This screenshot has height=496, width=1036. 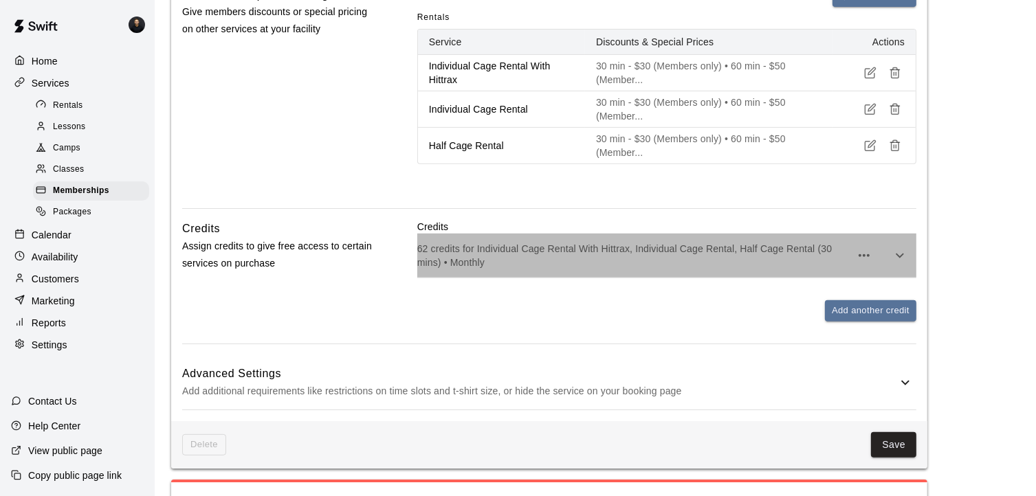 I want to click on div: Calendar, so click(x=77, y=235).